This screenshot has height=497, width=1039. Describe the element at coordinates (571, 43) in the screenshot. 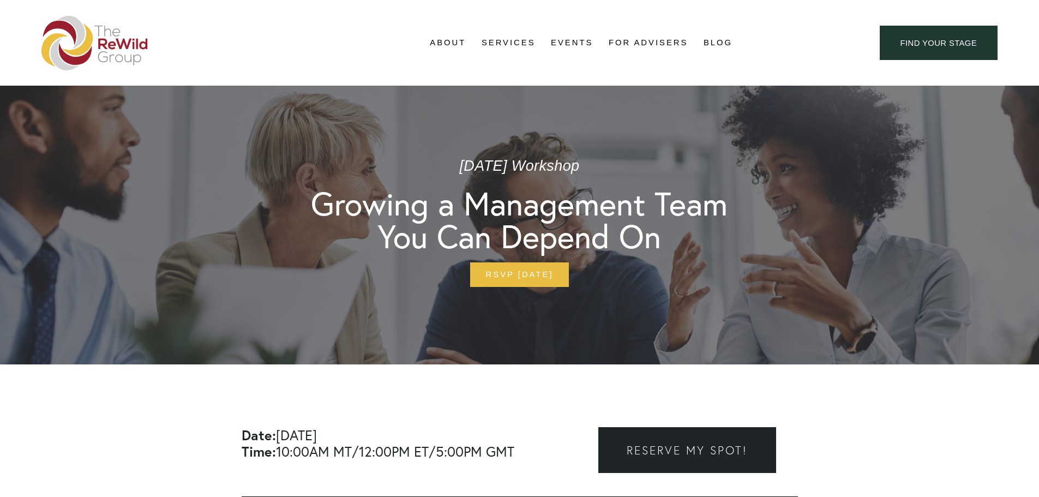

I see `a: Events` at that location.